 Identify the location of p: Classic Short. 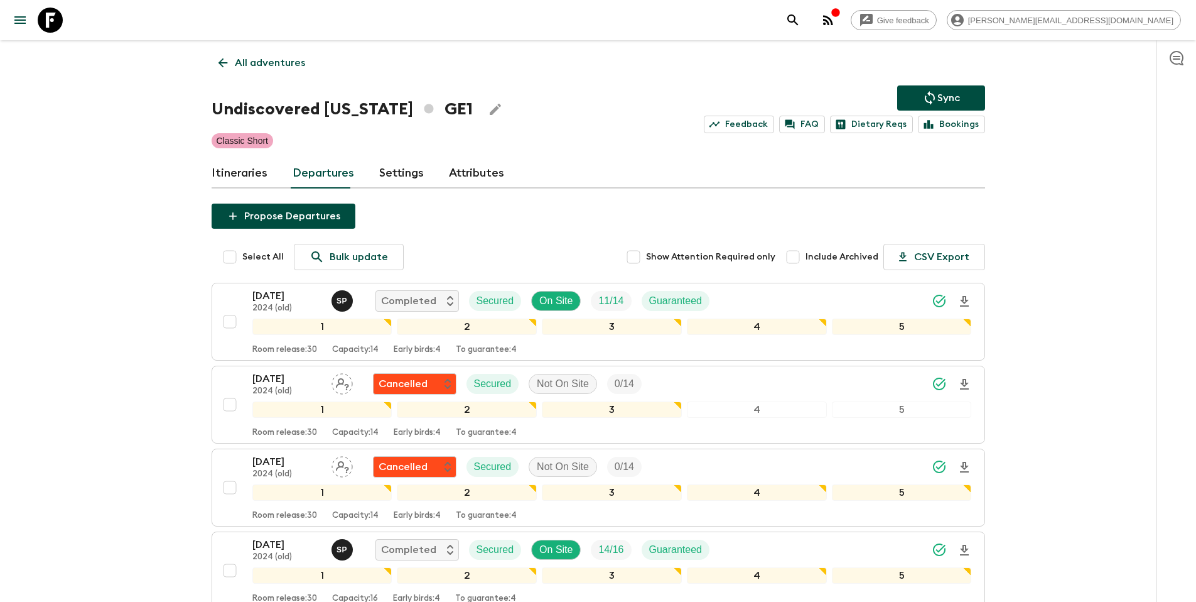
(242, 141).